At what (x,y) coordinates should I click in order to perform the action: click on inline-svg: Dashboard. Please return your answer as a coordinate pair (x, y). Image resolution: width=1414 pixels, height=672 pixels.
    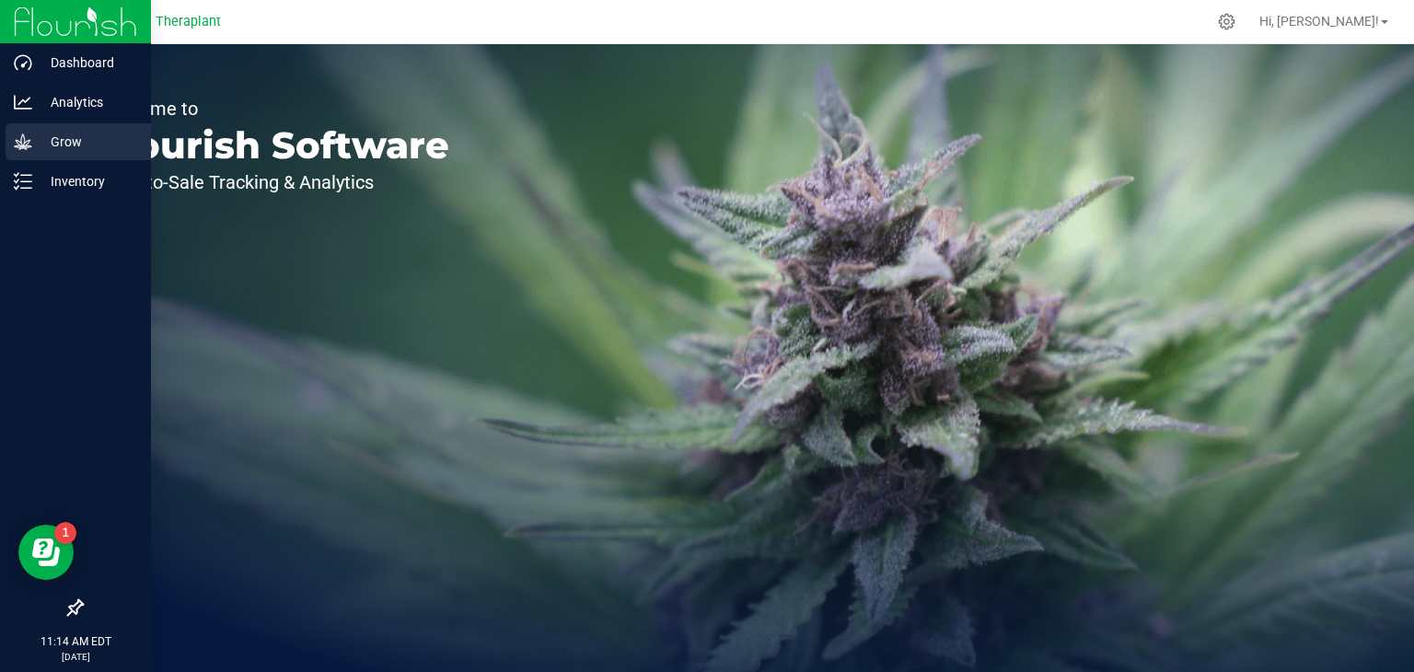
    Looking at the image, I should click on (23, 63).